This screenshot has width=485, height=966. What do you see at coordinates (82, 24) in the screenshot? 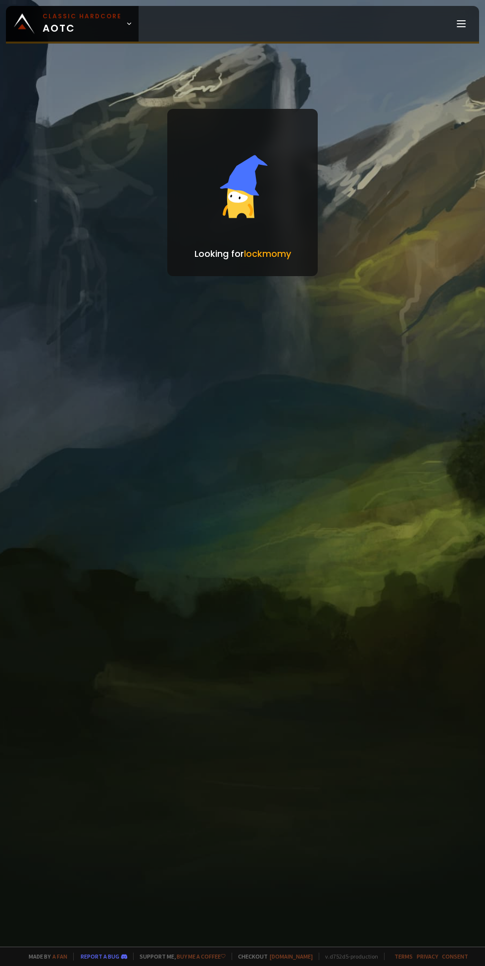
I see `span: AOTC` at bounding box center [82, 24].